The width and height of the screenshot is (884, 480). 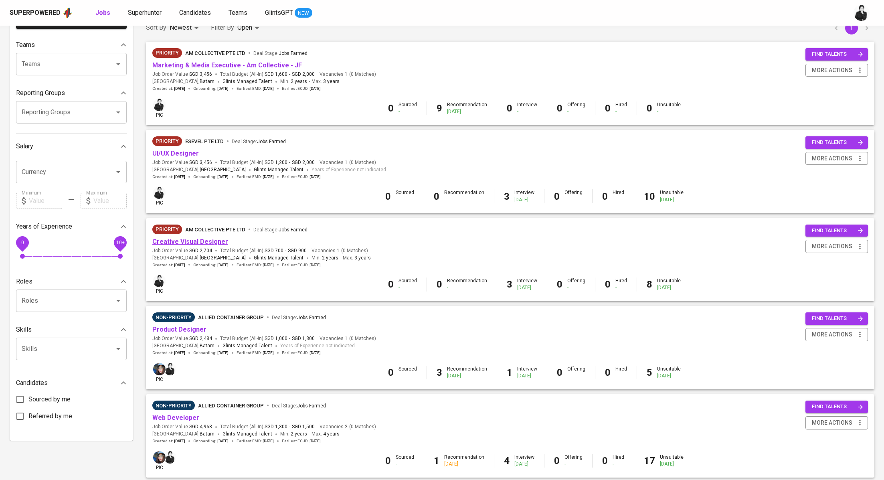 What do you see at coordinates (507, 196) in the screenshot?
I see `b: 3` at bounding box center [507, 196].